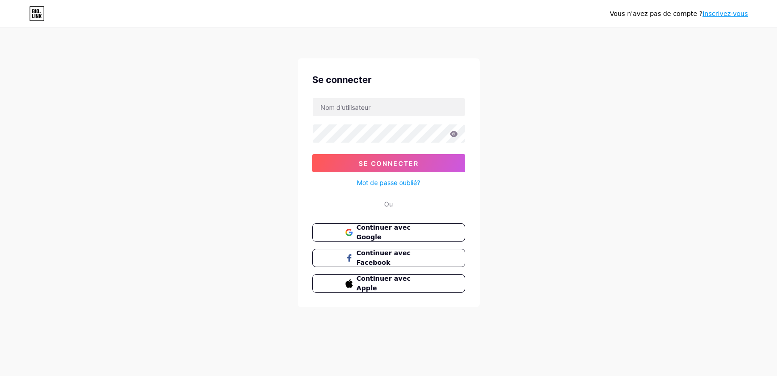 This screenshot has height=376, width=777. What do you see at coordinates (725, 14) in the screenshot?
I see `a: Inscrivez-vous` at bounding box center [725, 14].